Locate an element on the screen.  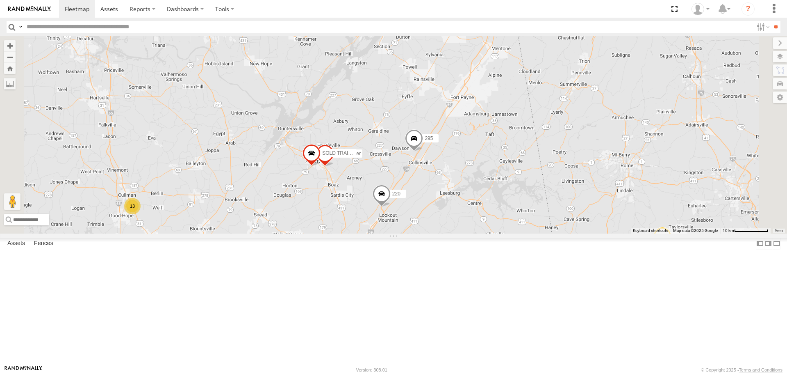
div: EDWARD EDMONDSON is located at coordinates (701, 9).